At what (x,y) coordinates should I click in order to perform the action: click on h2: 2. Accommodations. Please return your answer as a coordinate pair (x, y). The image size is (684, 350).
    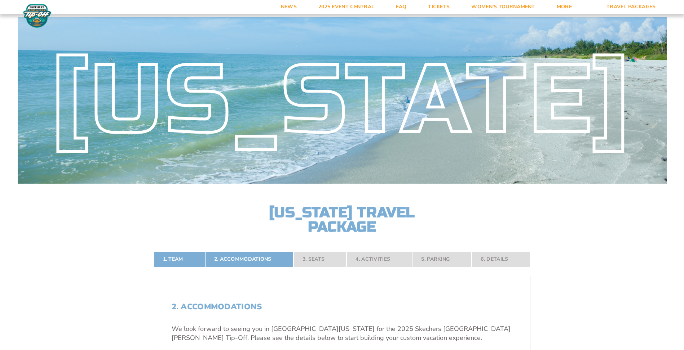
    Looking at the image, I should click on (342, 307).